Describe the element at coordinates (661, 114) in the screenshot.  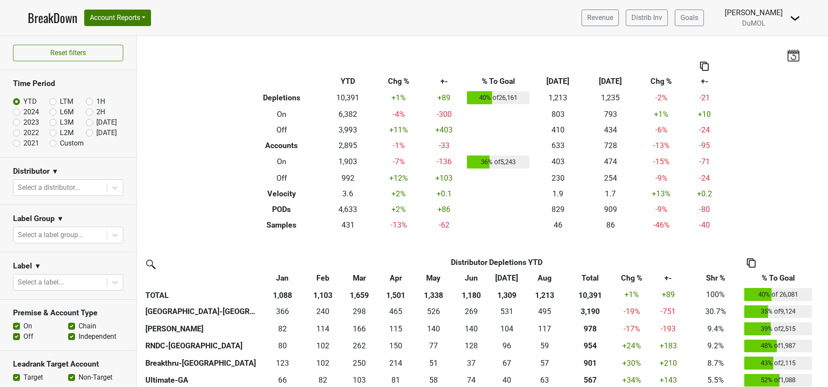
I see `td: +1 %` at that location.